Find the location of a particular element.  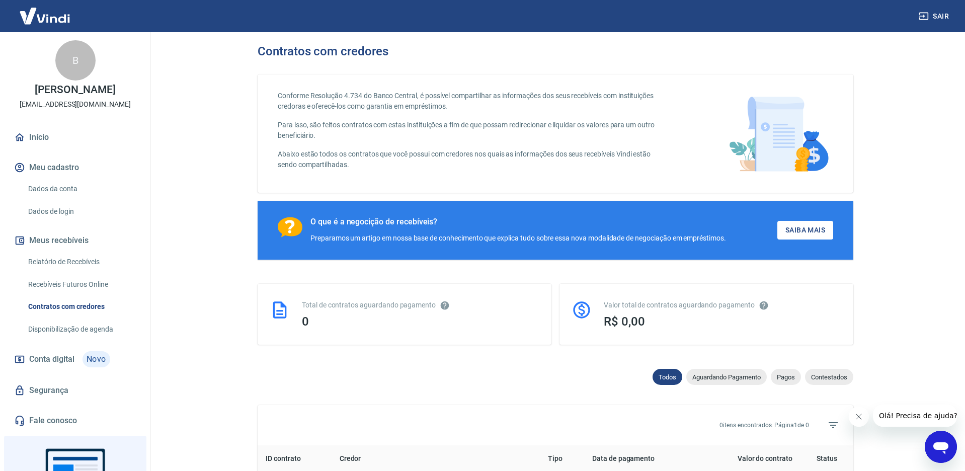

div: Total de contratos aguardando pagamento is located at coordinates (421, 305).